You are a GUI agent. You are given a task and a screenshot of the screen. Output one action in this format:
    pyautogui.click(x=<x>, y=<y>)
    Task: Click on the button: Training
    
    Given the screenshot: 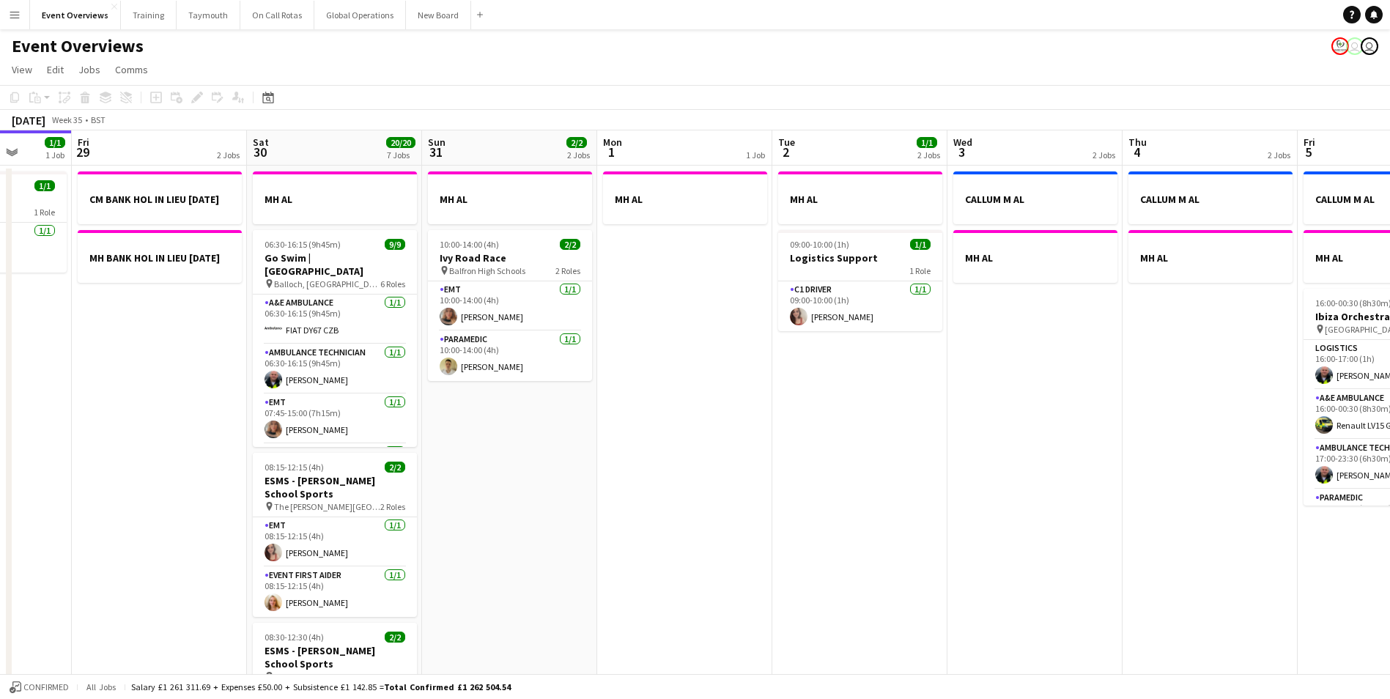 What is the action you would take?
    pyautogui.click(x=149, y=15)
    